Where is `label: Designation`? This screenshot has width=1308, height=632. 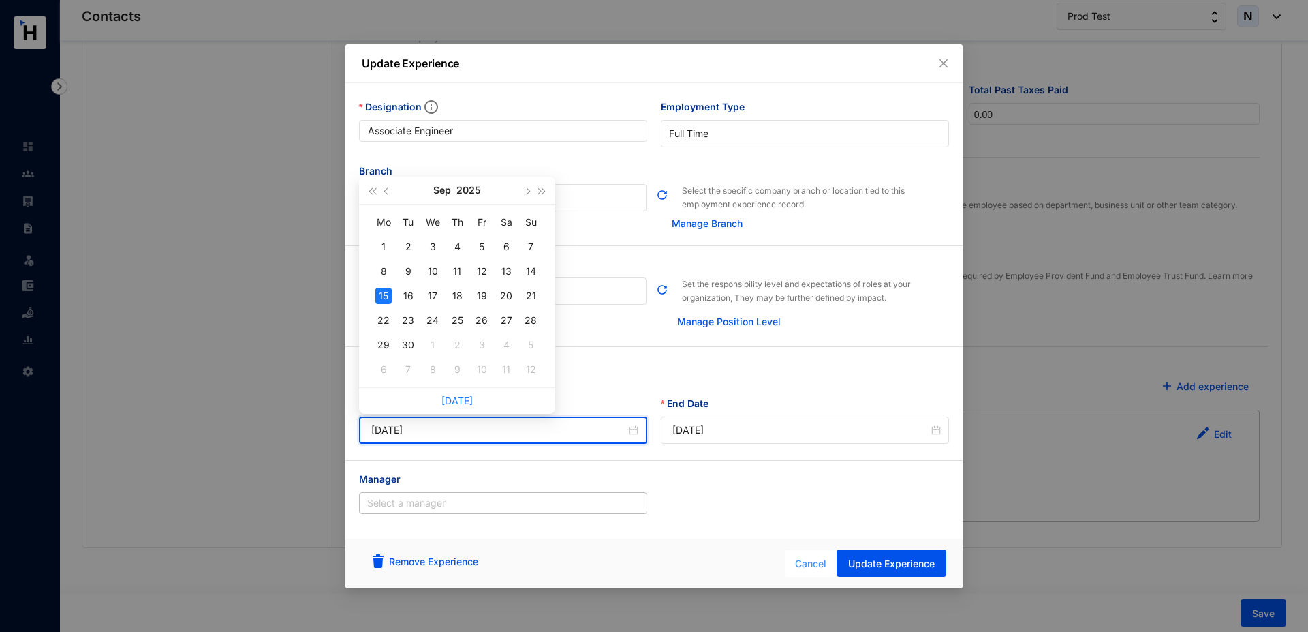 label: Designation is located at coordinates (403, 107).